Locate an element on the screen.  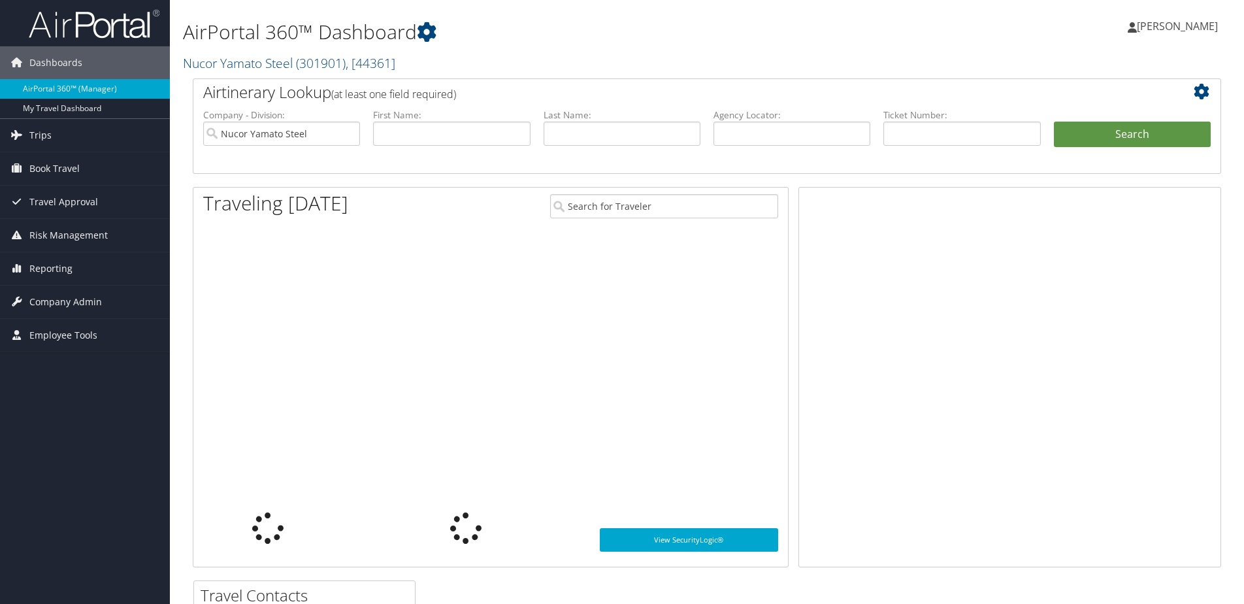
span: Book Travel is located at coordinates (54, 169).